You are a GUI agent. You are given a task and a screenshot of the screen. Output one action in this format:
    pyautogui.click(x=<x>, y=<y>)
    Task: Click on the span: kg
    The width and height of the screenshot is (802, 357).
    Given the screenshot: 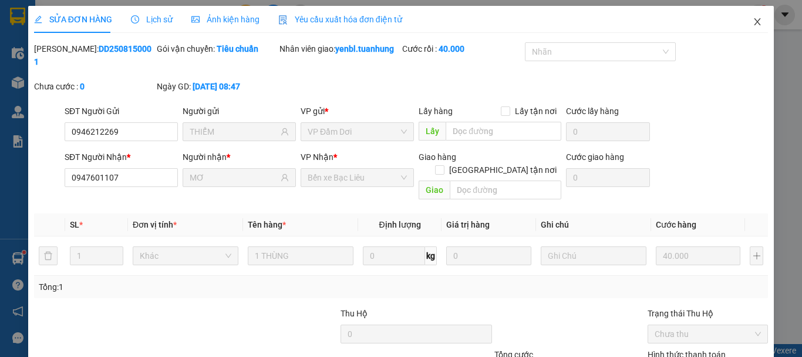 What is the action you would take?
    pyautogui.click(x=431, y=256)
    